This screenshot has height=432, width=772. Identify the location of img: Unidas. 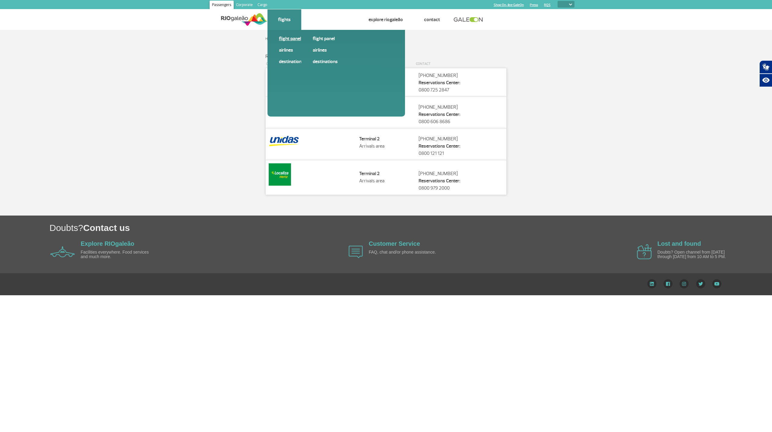
(284, 140).